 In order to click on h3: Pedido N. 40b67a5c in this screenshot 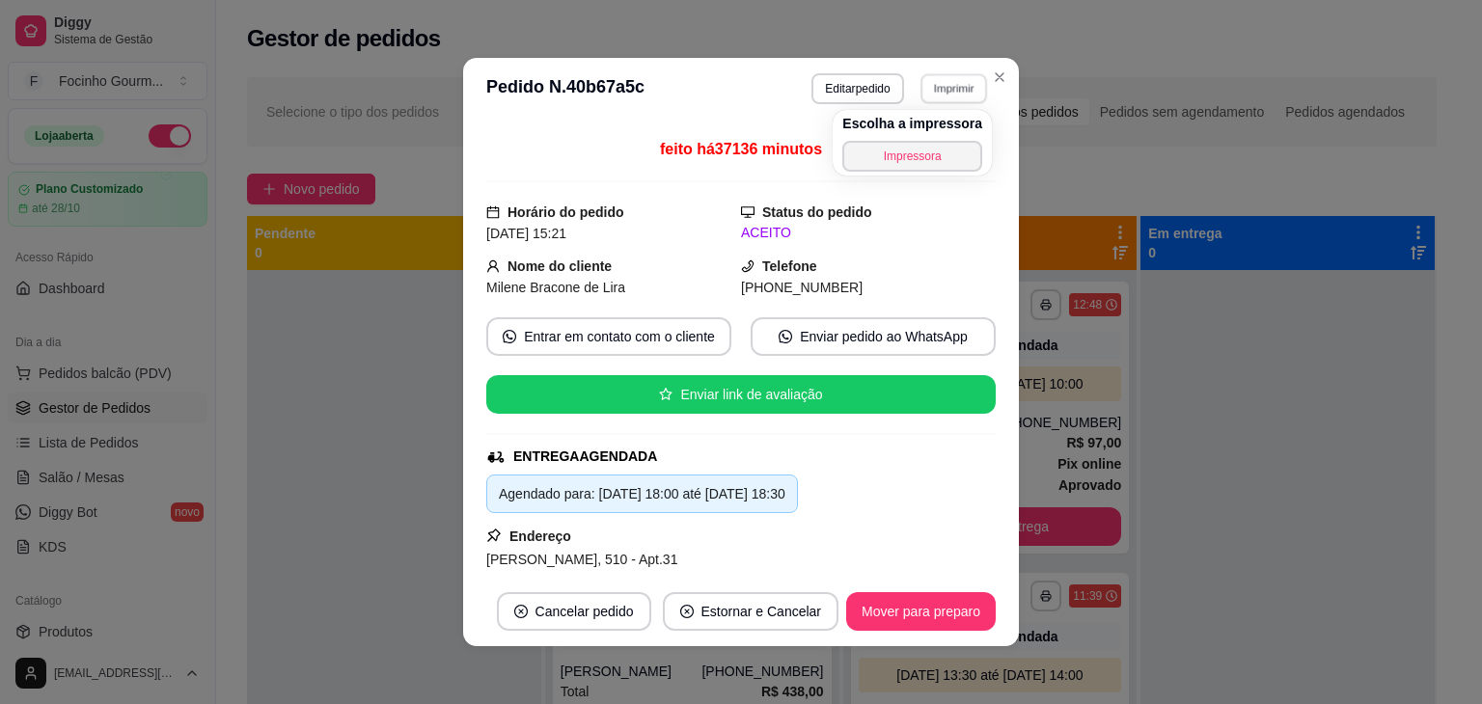, I will do `click(565, 89)`.